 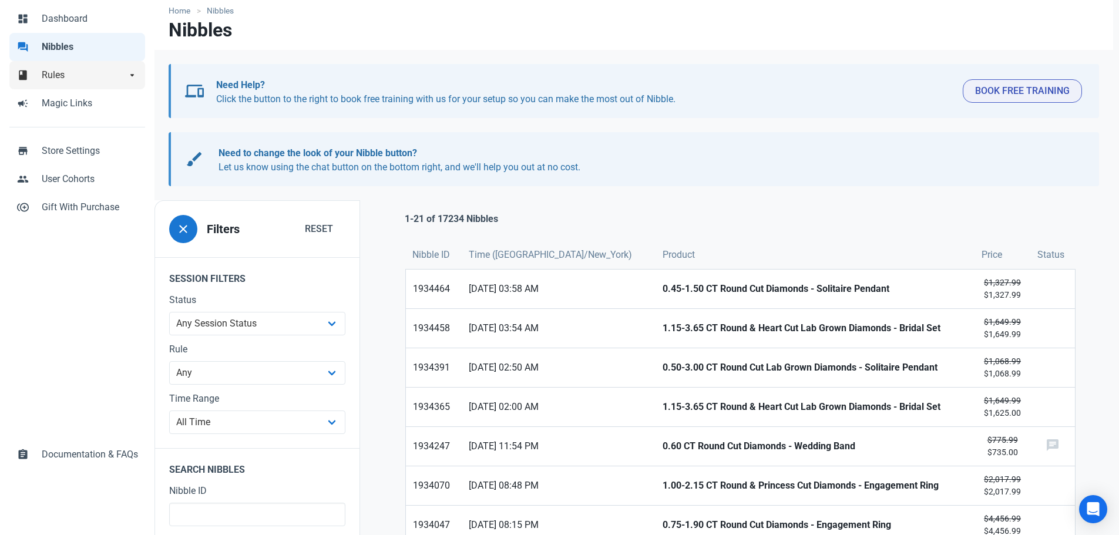 What do you see at coordinates (77, 75) in the screenshot?
I see `a: bookRulesarrow_drop_down` at bounding box center [77, 75].